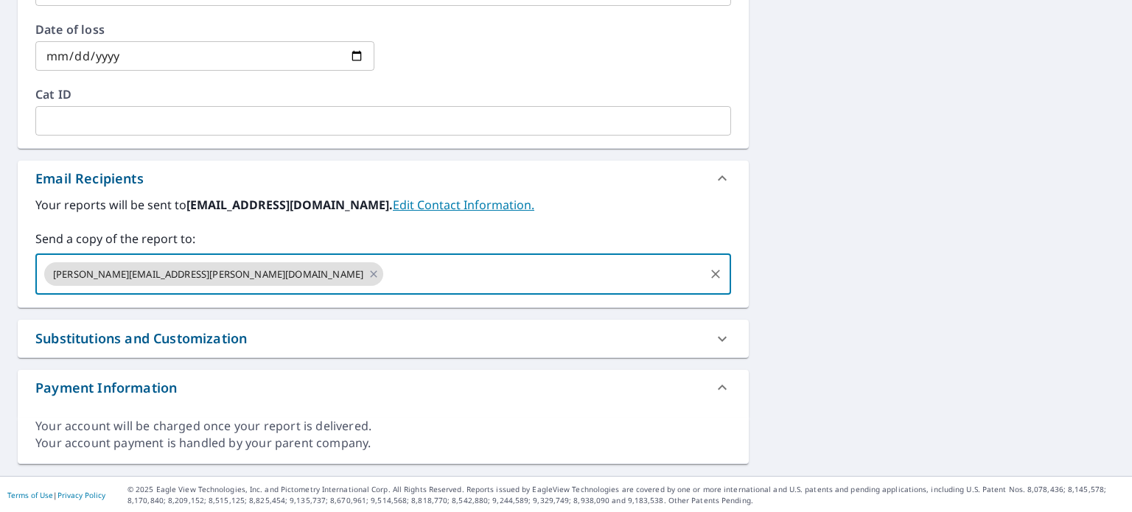 Image resolution: width=1132 pixels, height=512 pixels. I want to click on label: Cat ID, so click(383, 94).